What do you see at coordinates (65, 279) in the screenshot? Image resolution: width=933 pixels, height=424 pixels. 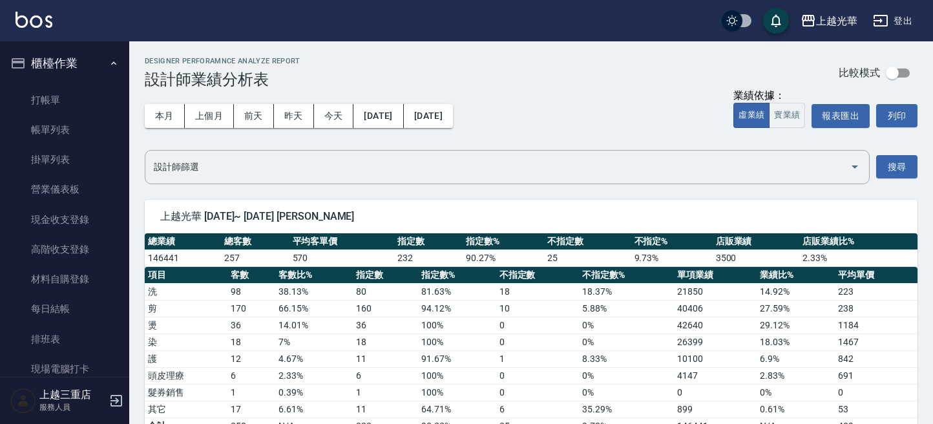 I see `a: 材料自購登錄` at bounding box center [65, 279].